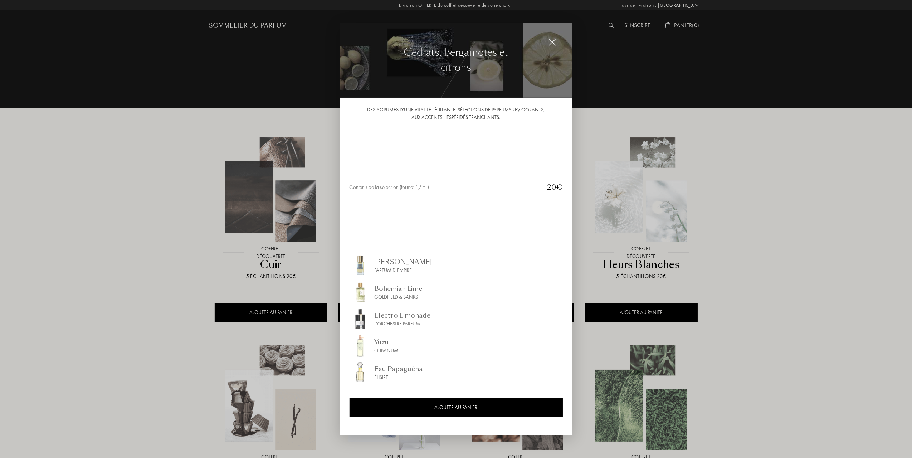  Describe the element at coordinates (552, 42) in the screenshot. I see `img: cross_white.svg` at that location.